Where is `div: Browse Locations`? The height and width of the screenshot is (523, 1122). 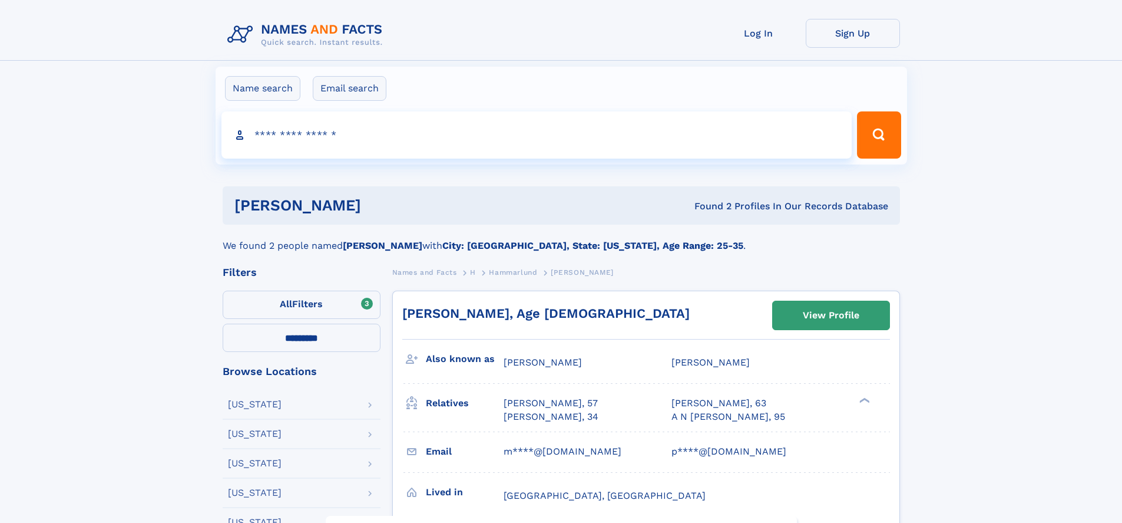
div: Browse Locations is located at coordinates (302, 371).